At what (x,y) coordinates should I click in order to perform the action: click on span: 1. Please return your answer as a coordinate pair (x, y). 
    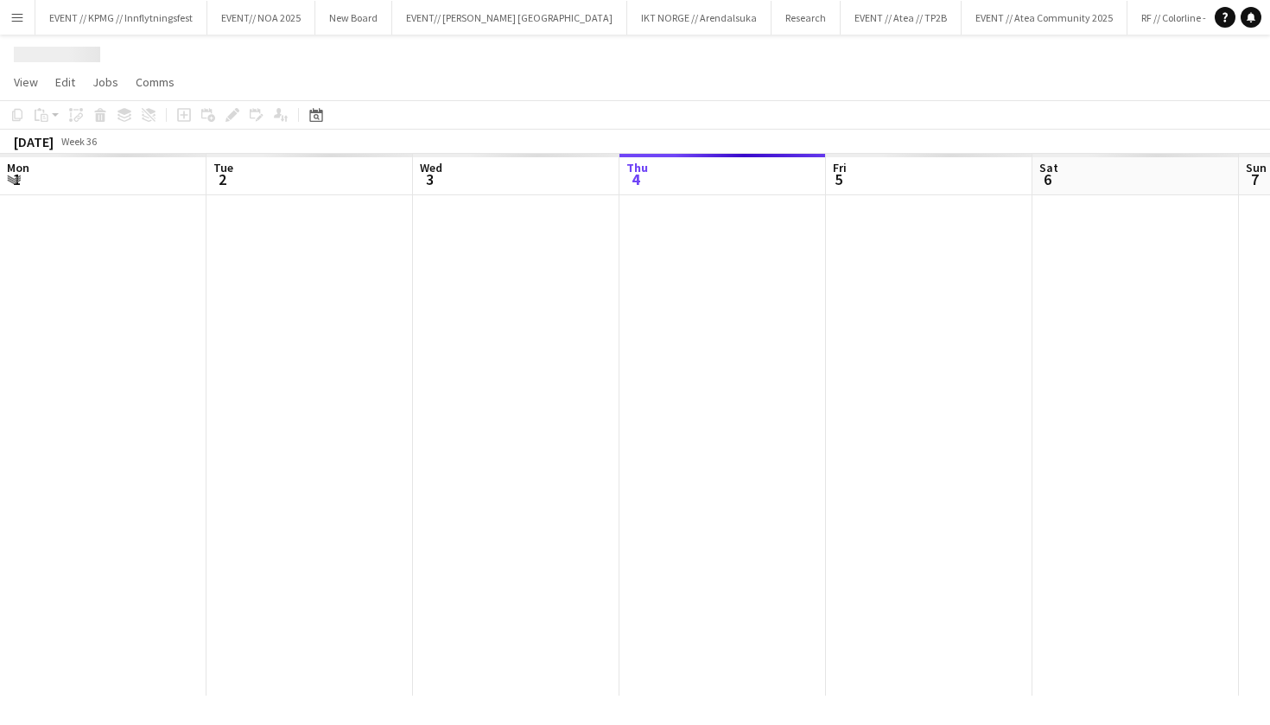
    Looking at the image, I should click on (16, 179).